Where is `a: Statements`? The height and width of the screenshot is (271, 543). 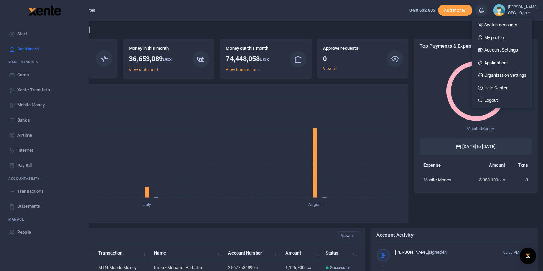
a: Statements is located at coordinates (44, 206).